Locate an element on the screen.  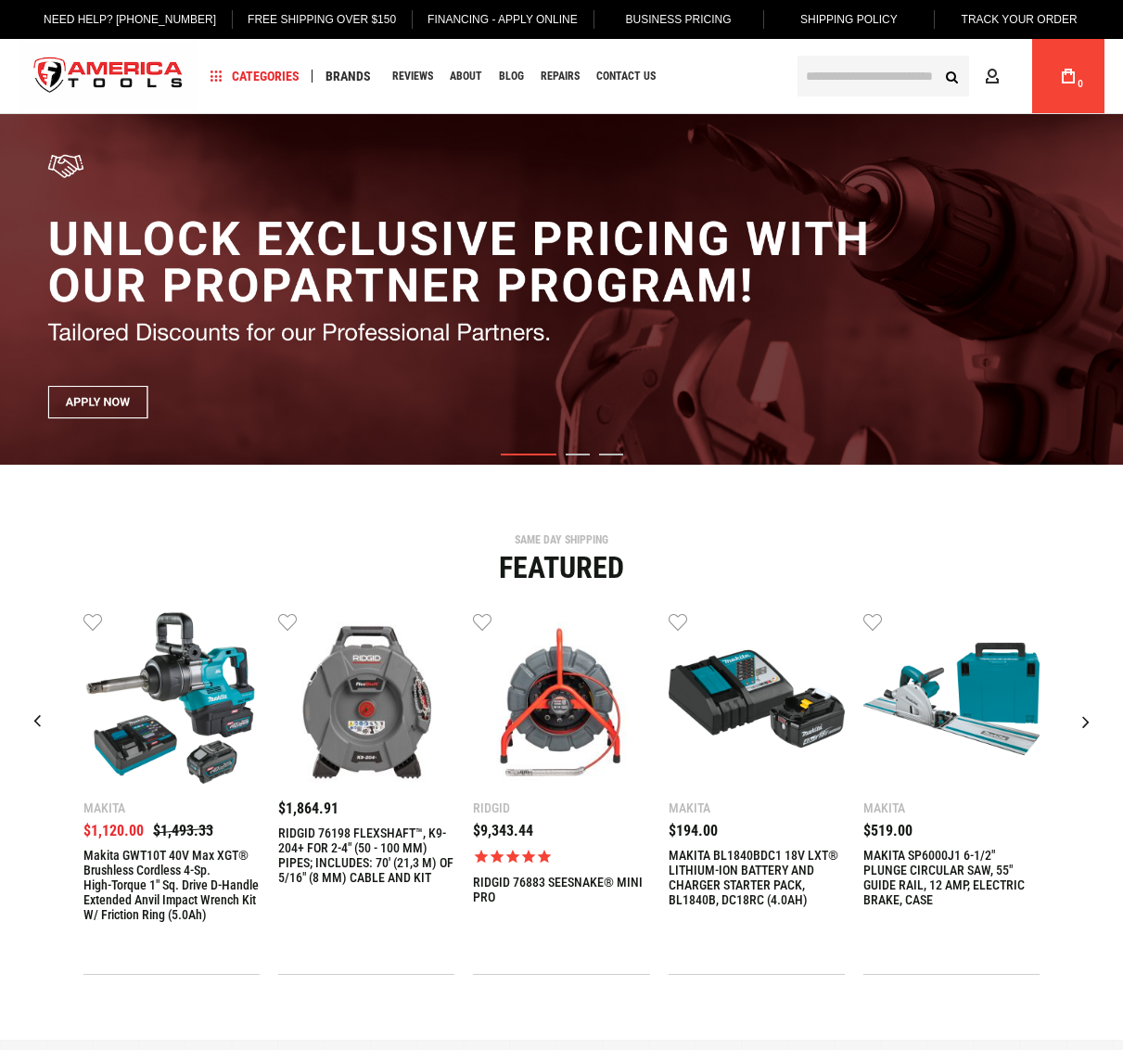
span: $9,343.44 is located at coordinates (503, 830).